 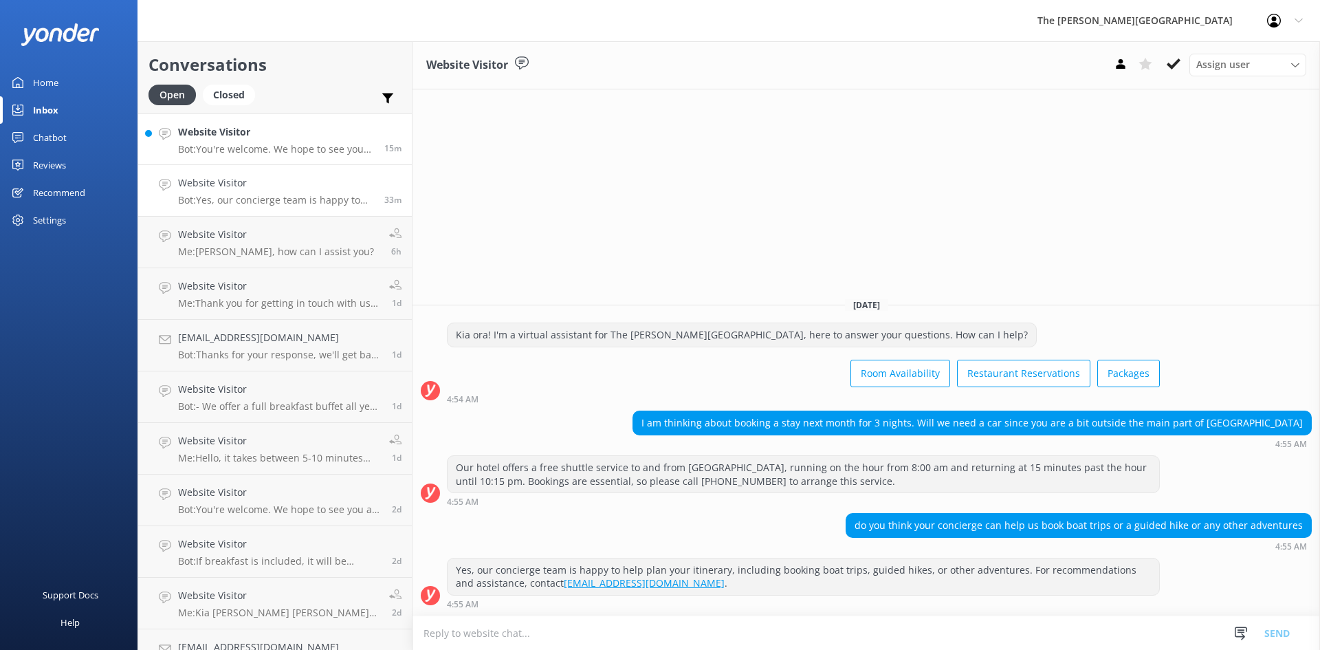 I want to click on span: Sep 14 2025 12:40pm (UTC +12:00) Pacific/Auckland, so click(x=397, y=612).